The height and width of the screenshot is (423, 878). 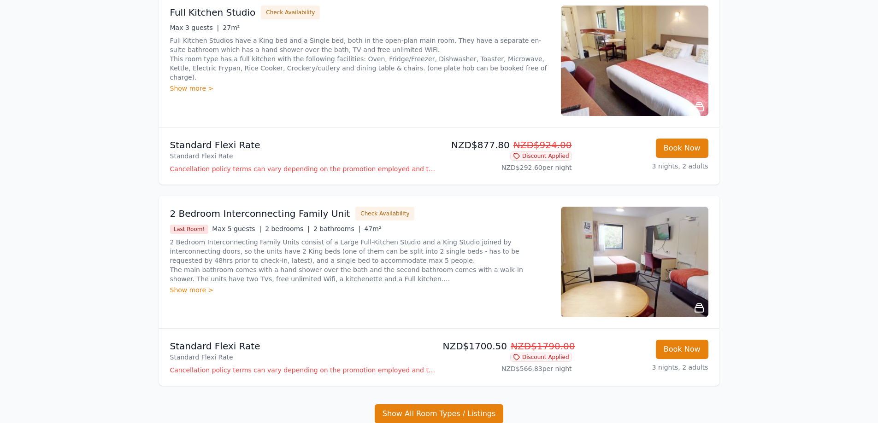 I want to click on span: NZD$1790.00, so click(x=543, y=346).